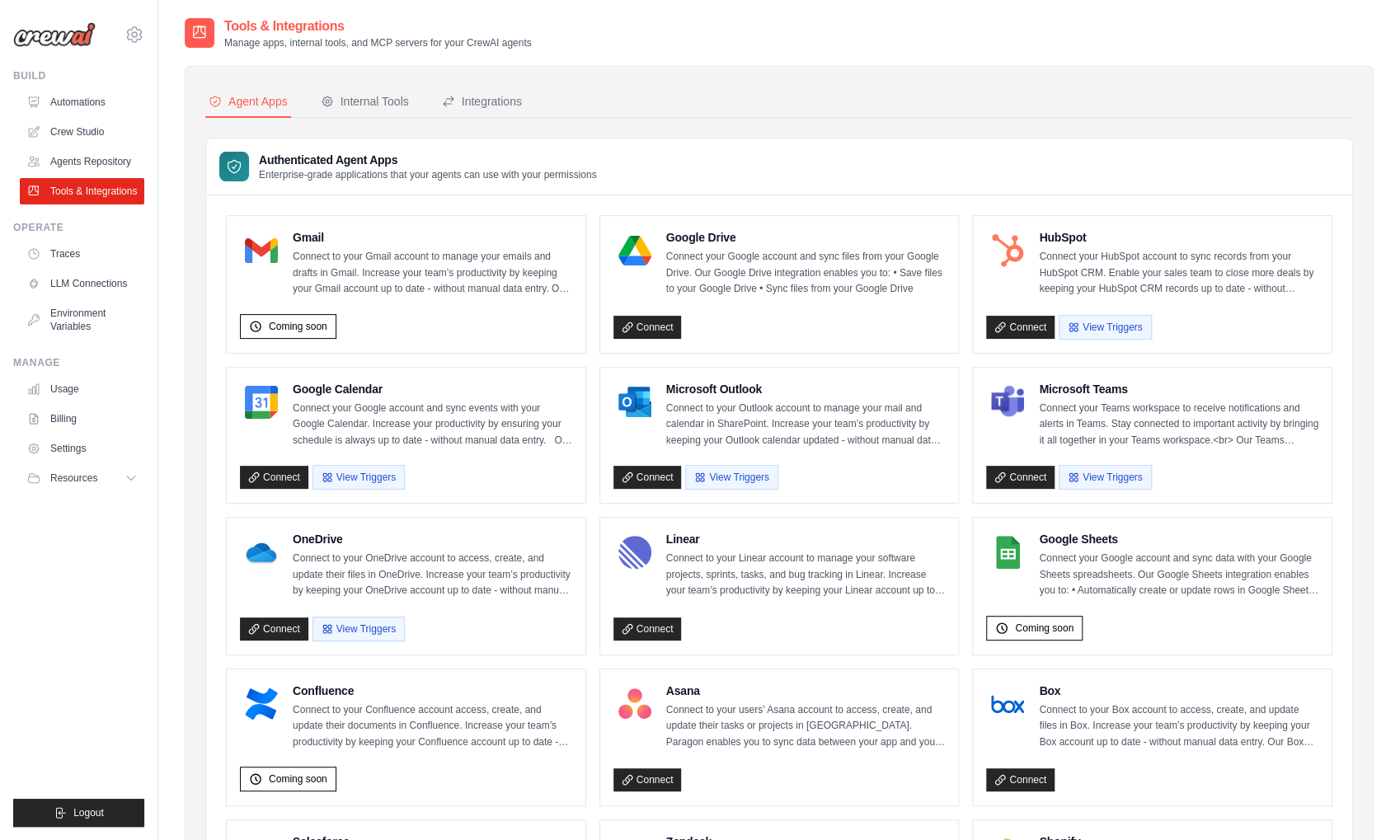 This screenshot has height=840, width=1400. I want to click on img: Asana Logo, so click(635, 704).